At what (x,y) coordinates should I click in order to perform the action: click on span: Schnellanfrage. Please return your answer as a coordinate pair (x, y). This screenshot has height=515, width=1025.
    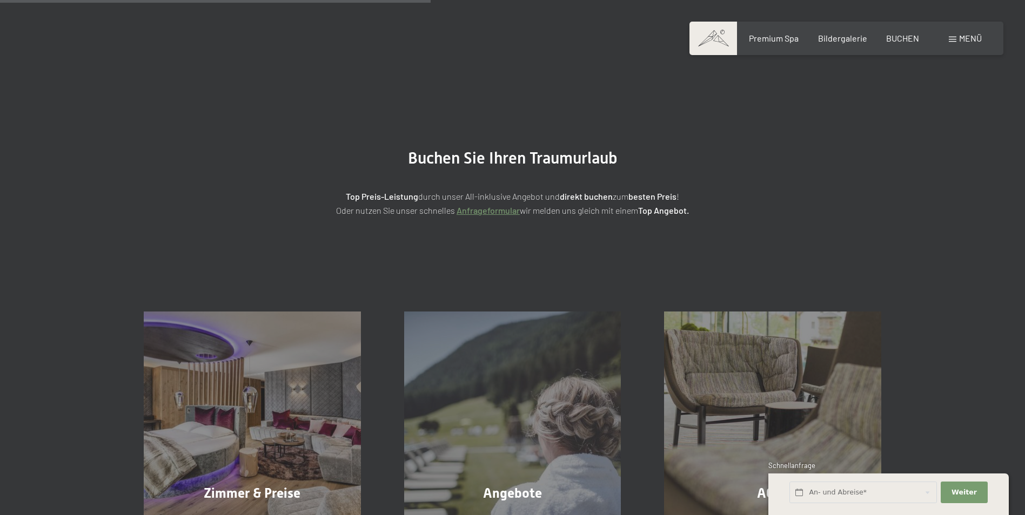
    Looking at the image, I should click on (791, 466).